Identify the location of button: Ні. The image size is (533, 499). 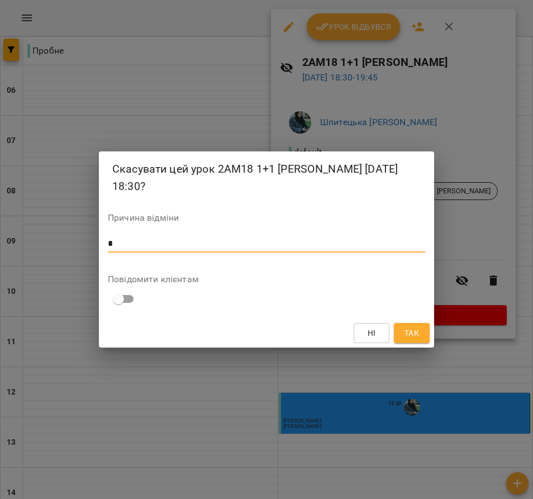
(371, 333).